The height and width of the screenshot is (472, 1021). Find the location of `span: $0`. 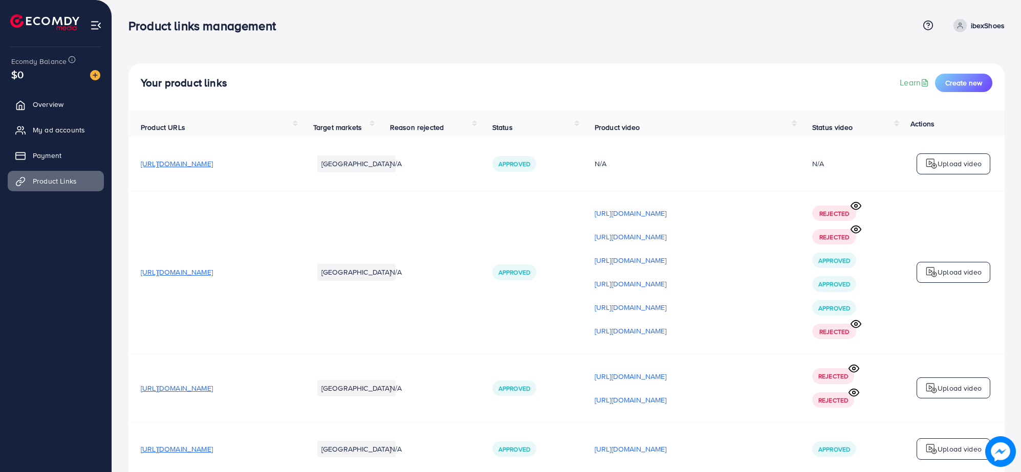

span: $0 is located at coordinates (17, 74).